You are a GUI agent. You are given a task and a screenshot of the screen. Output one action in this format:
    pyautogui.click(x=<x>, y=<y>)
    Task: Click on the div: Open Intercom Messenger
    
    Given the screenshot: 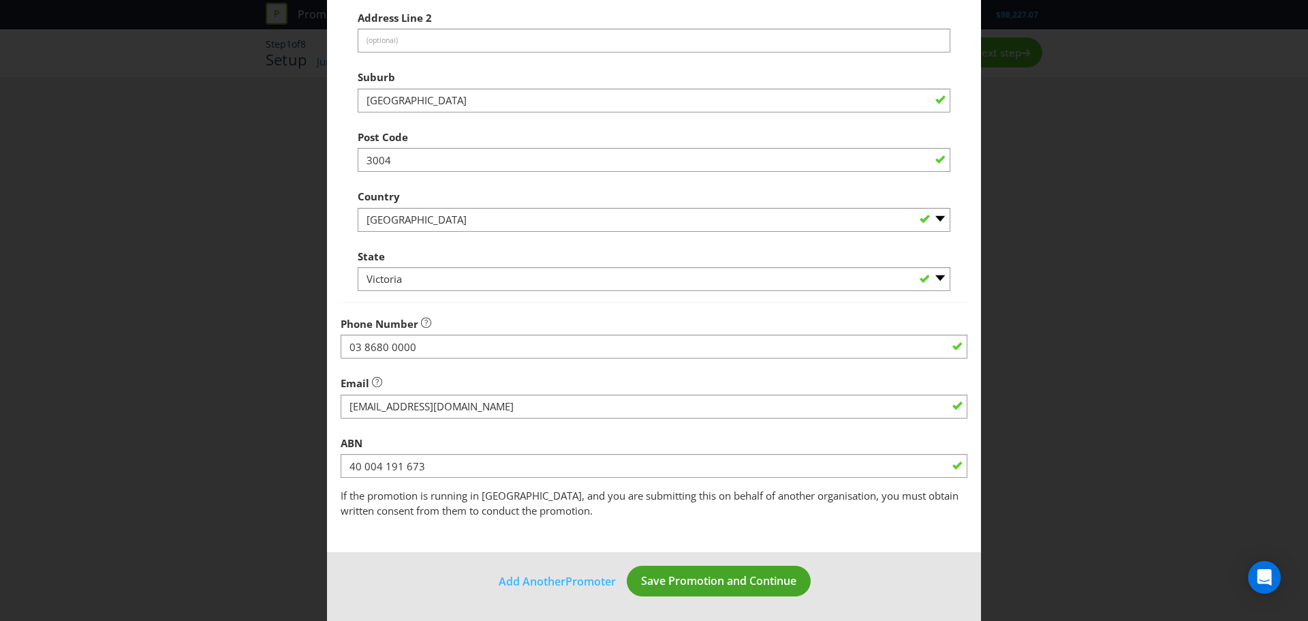 What is the action you would take?
    pyautogui.click(x=1264, y=577)
    